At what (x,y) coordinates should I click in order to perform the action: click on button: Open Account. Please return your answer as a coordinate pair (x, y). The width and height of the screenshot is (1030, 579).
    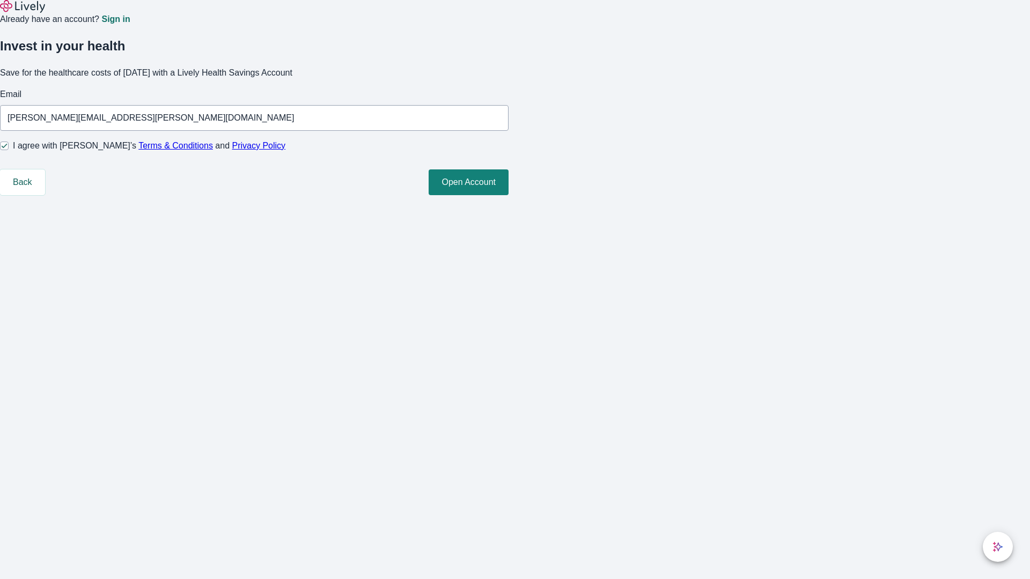
    Looking at the image, I should click on (468, 182).